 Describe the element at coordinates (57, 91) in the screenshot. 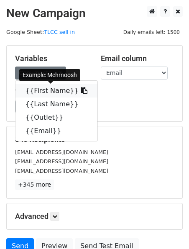

I see `a: {{First Name}}` at that location.